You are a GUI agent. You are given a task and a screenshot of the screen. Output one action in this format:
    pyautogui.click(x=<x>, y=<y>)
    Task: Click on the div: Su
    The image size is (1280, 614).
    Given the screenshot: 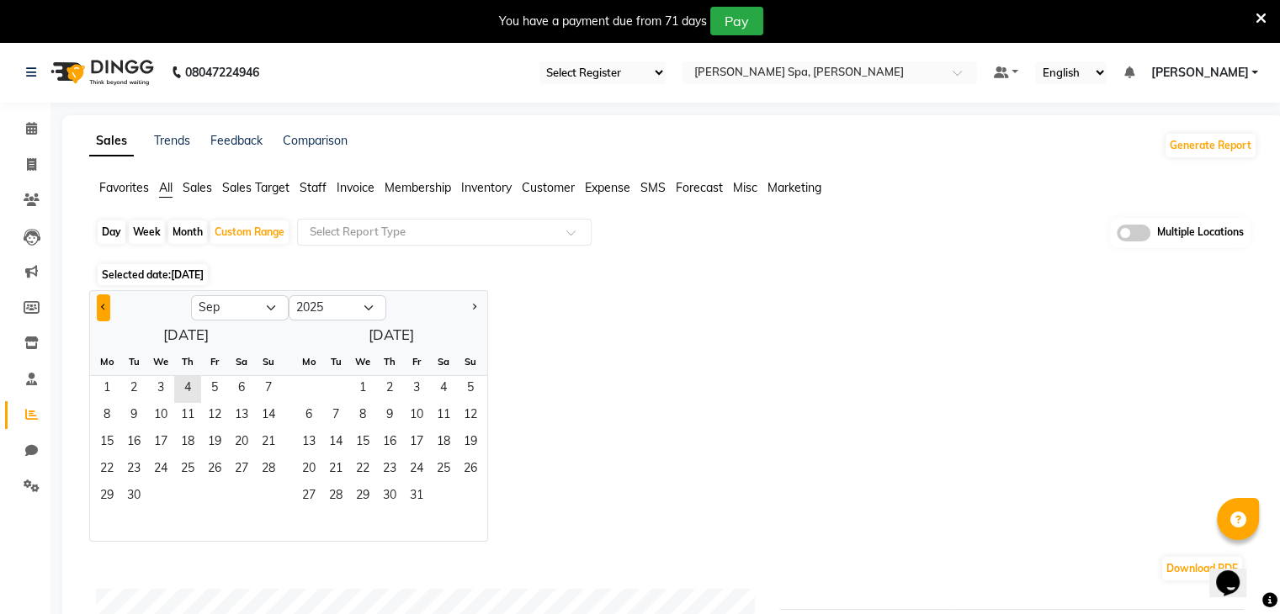 What is the action you would take?
    pyautogui.click(x=268, y=362)
    